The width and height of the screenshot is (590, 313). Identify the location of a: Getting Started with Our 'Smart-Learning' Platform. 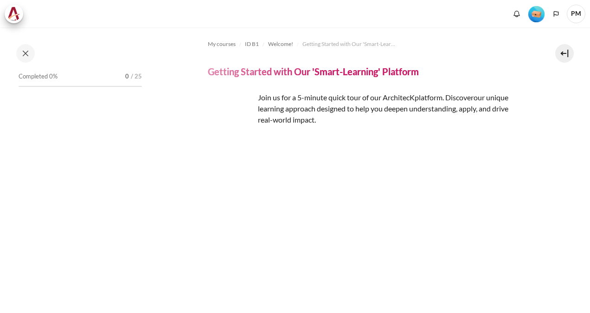
(349, 44).